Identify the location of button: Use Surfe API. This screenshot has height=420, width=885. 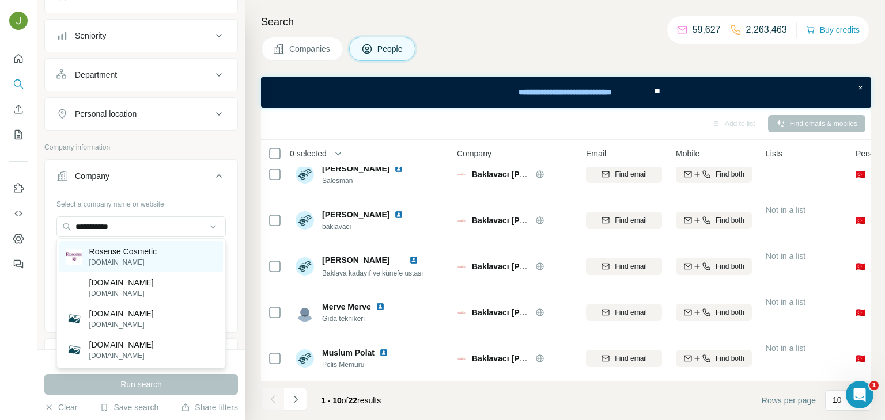
(18, 214).